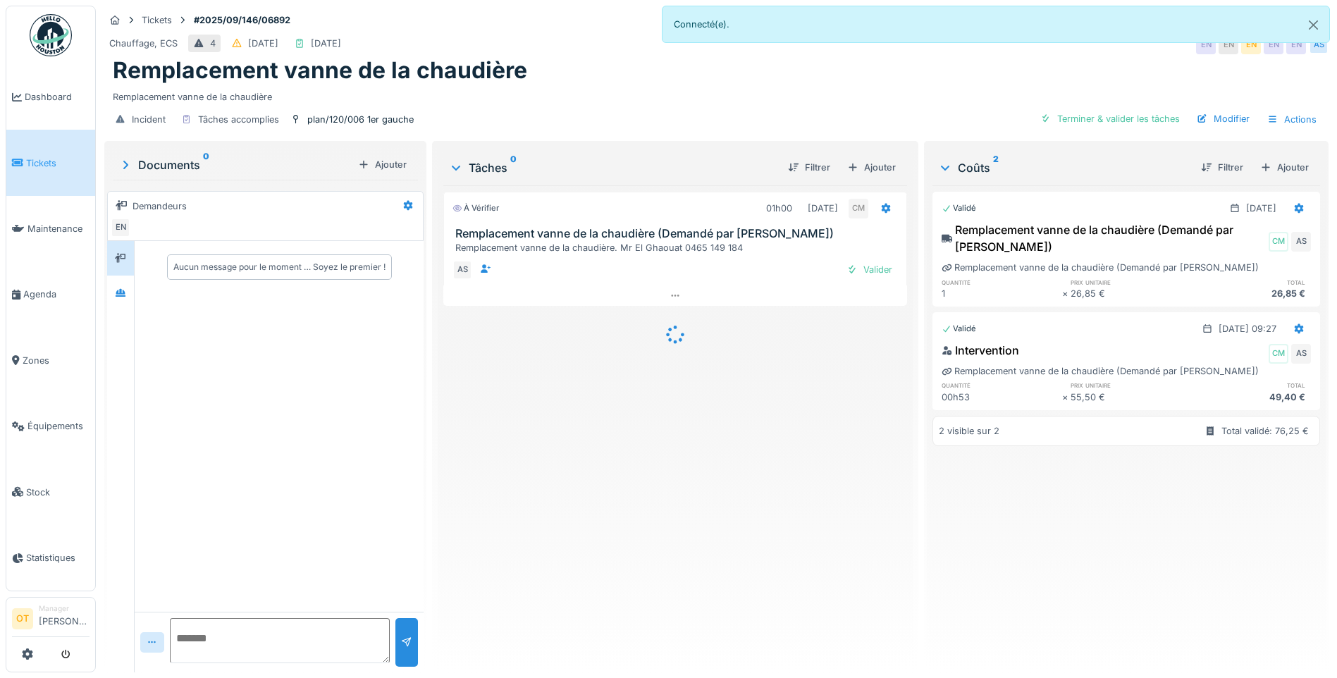  What do you see at coordinates (1292, 119) in the screenshot?
I see `div: Actions` at bounding box center [1292, 119].